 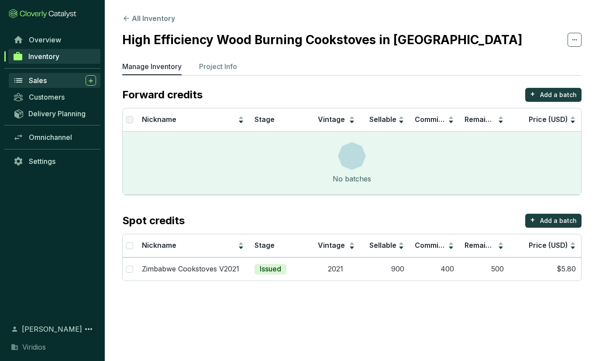 I want to click on p: Forward credits, so click(x=162, y=95).